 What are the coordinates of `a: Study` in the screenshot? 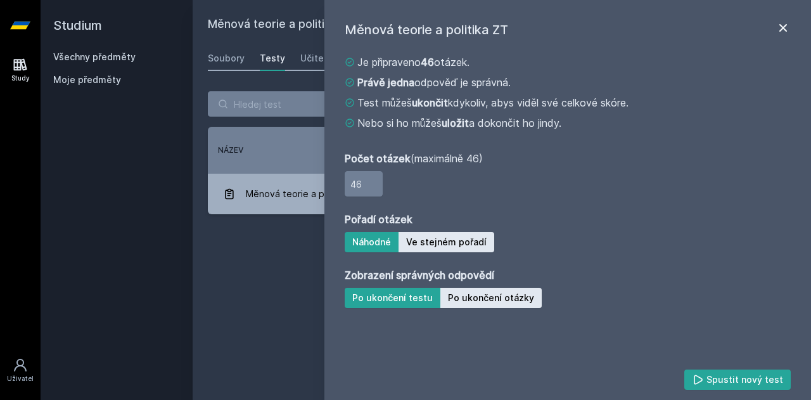 It's located at (20, 70).